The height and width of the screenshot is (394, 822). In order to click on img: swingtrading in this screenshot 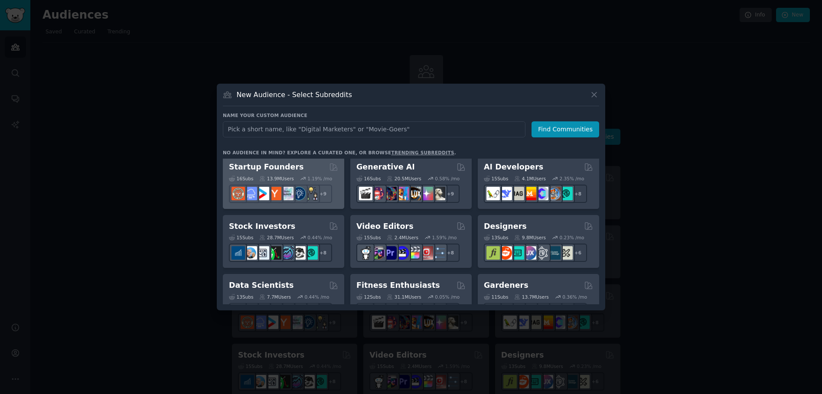, I will do `click(299, 253)`.